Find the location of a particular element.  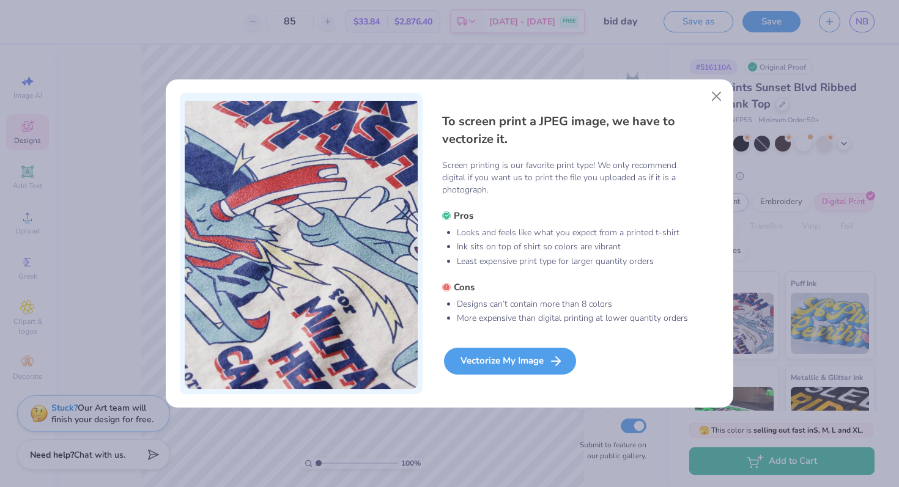

li: More expensive than digital printing at lower quantity orders is located at coordinates (573, 319).